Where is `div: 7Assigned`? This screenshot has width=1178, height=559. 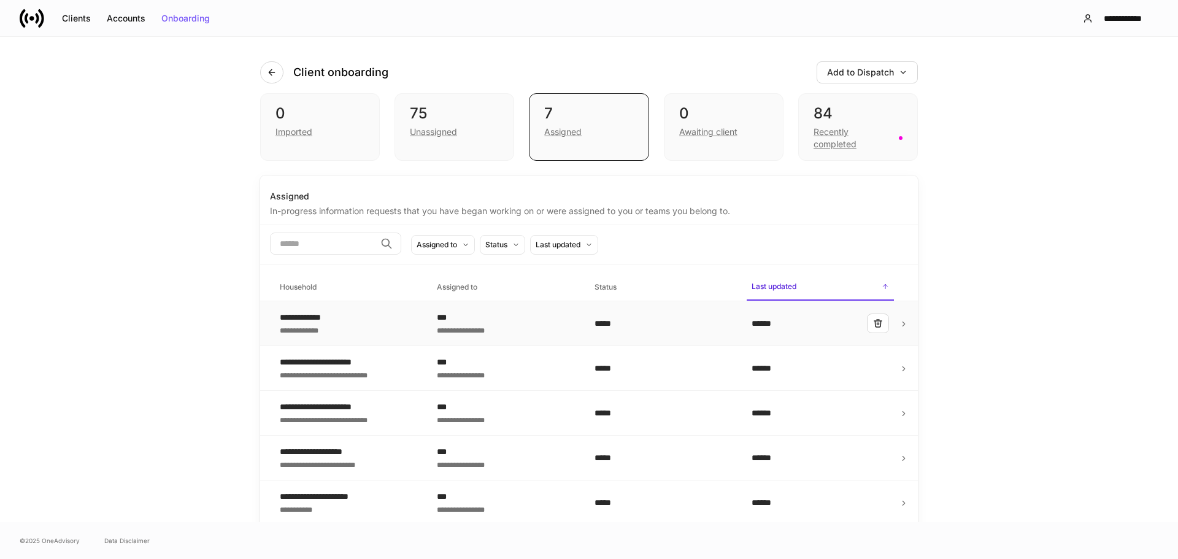
div: 7Assigned is located at coordinates (589, 127).